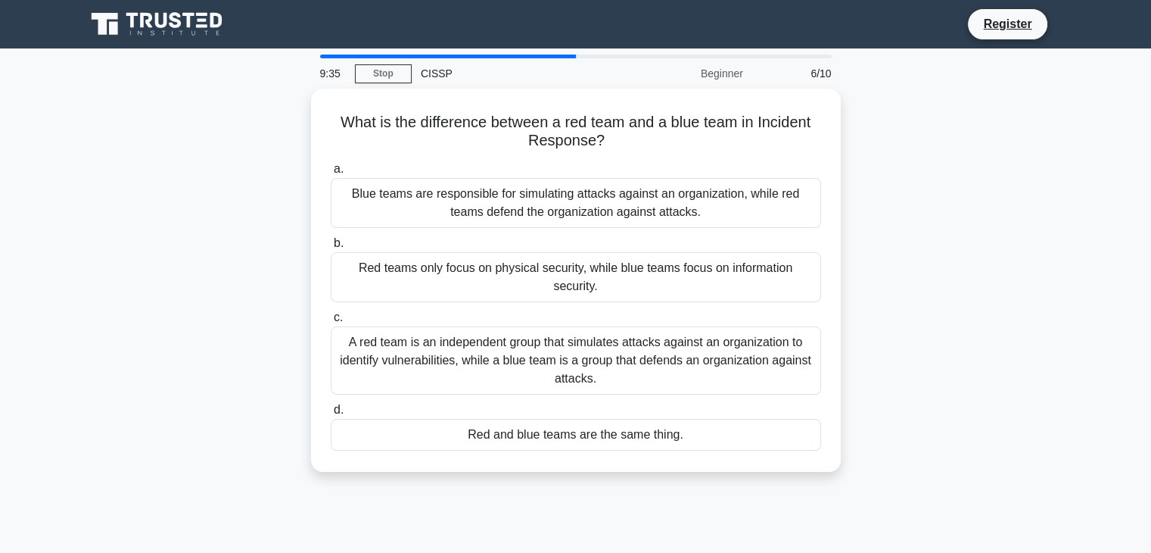 This screenshot has width=1151, height=553. I want to click on div: 9:35, so click(333, 73).